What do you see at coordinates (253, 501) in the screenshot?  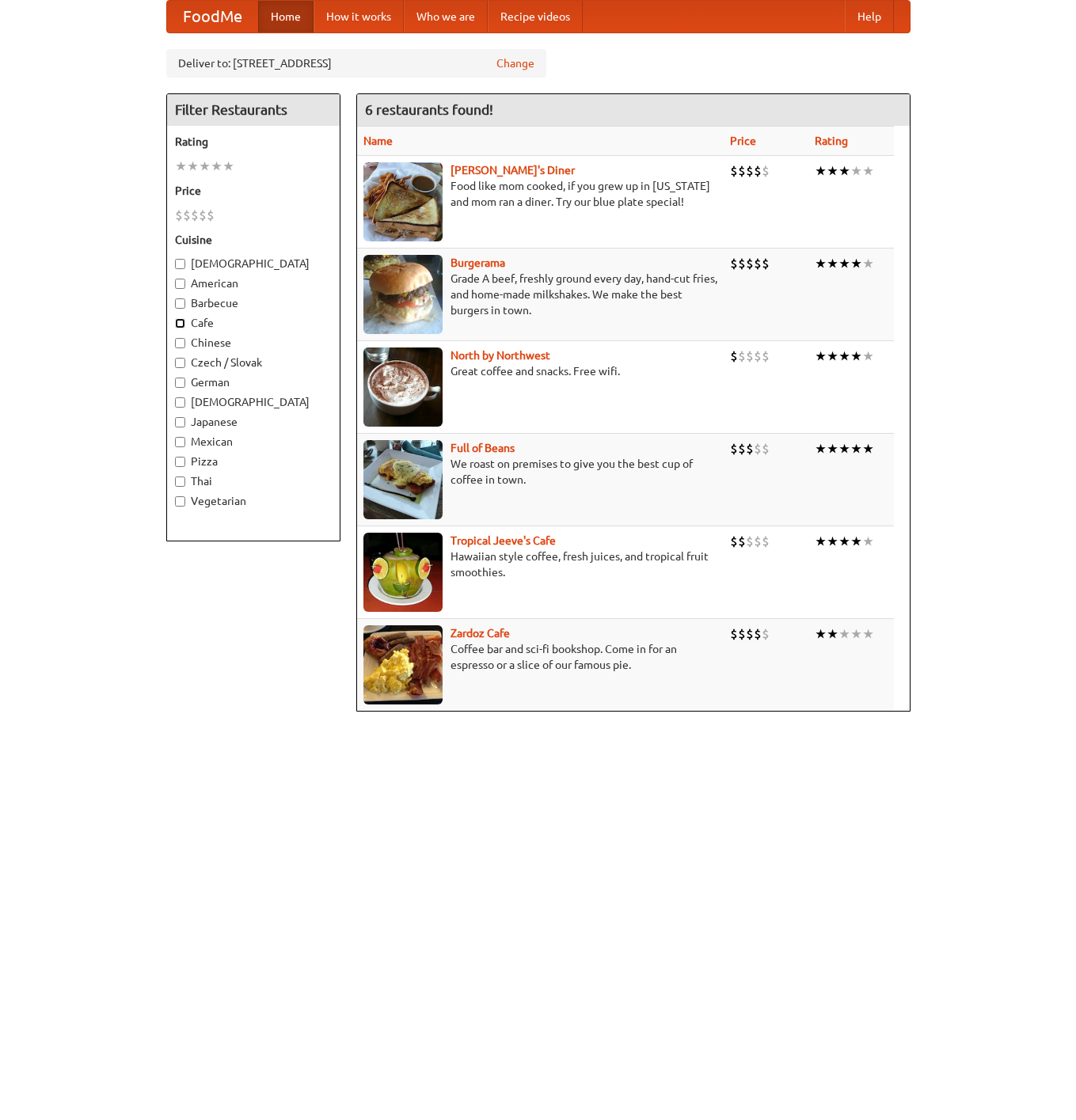 I see `label: Vegetarian` at bounding box center [253, 501].